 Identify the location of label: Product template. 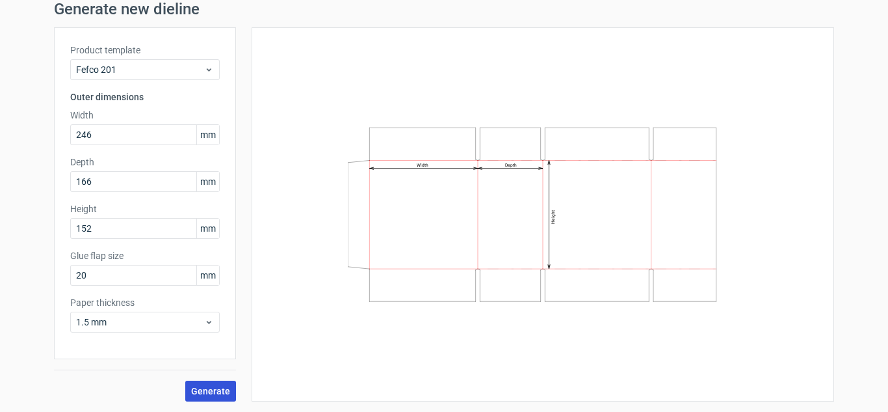
(145, 50).